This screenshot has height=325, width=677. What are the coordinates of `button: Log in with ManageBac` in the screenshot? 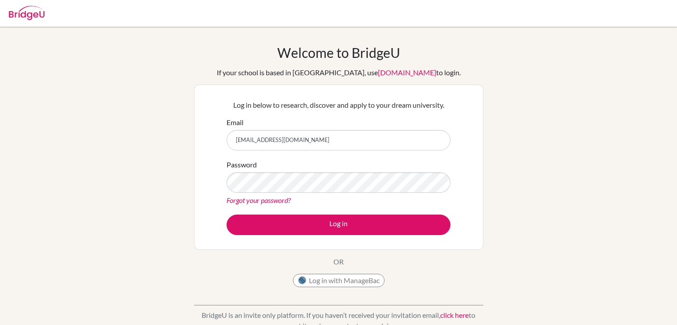 It's located at (339, 281).